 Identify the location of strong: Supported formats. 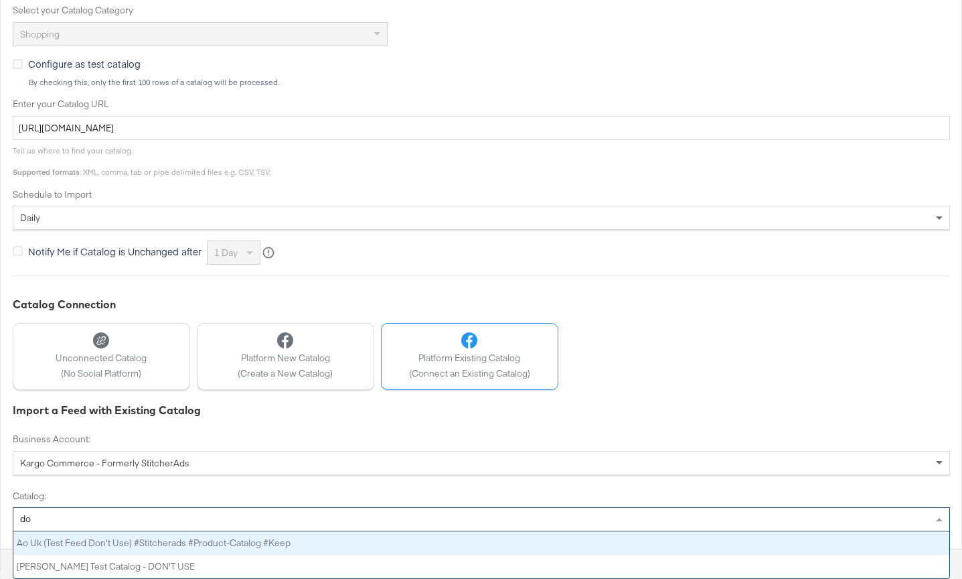
(46, 171).